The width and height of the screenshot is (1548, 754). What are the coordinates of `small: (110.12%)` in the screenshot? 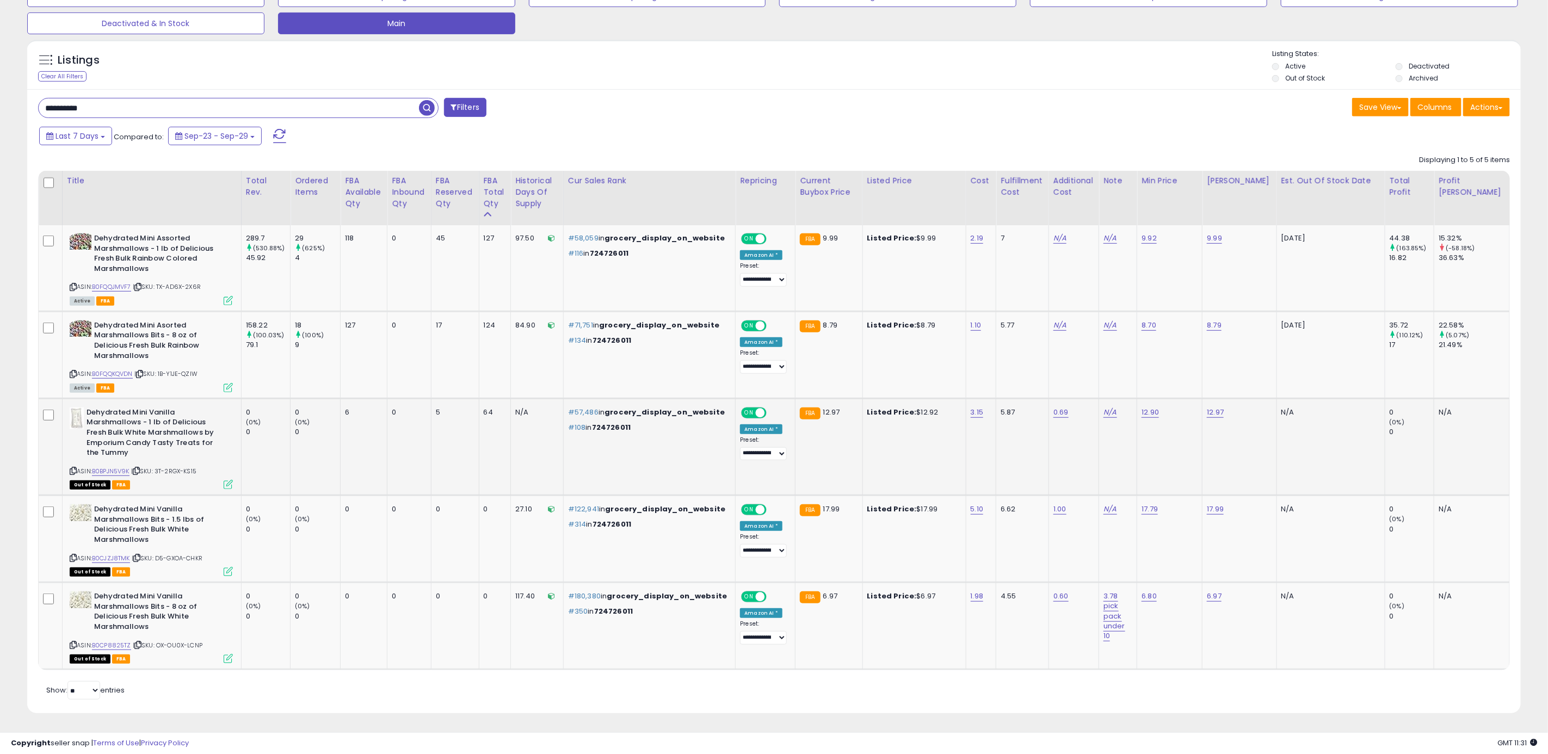 It's located at (1410, 335).